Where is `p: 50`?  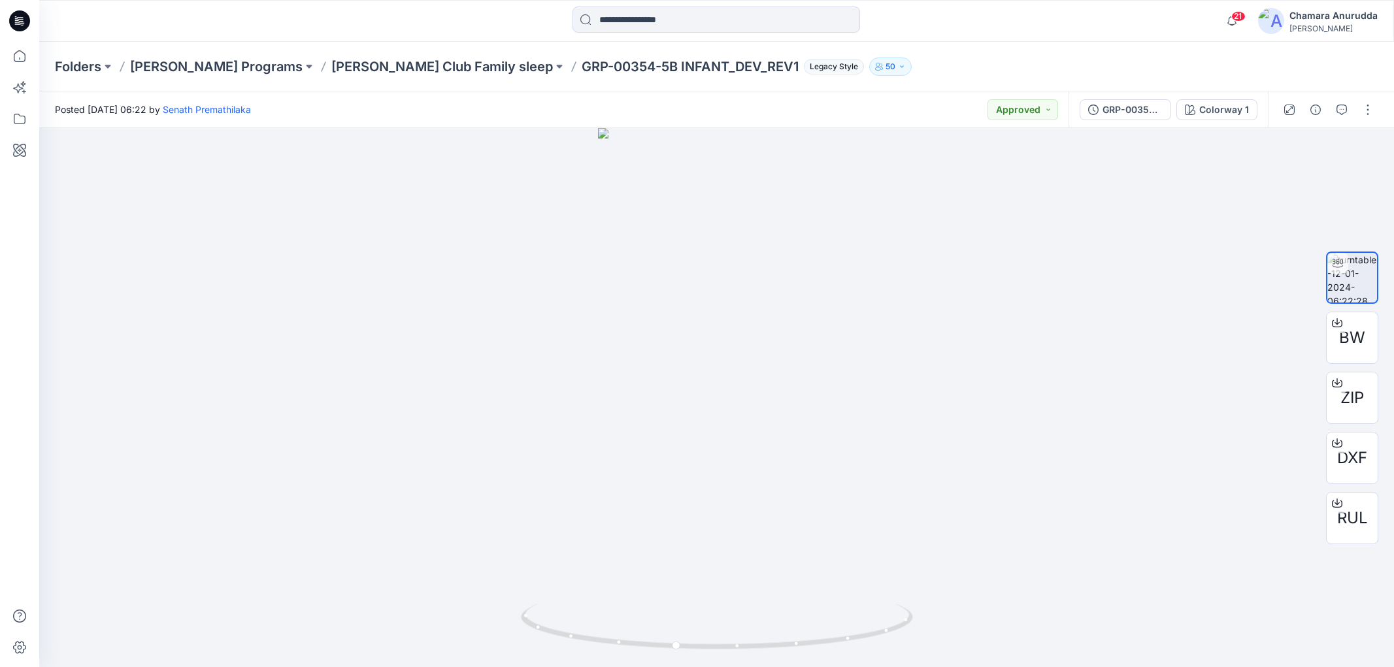
p: 50 is located at coordinates (890, 67).